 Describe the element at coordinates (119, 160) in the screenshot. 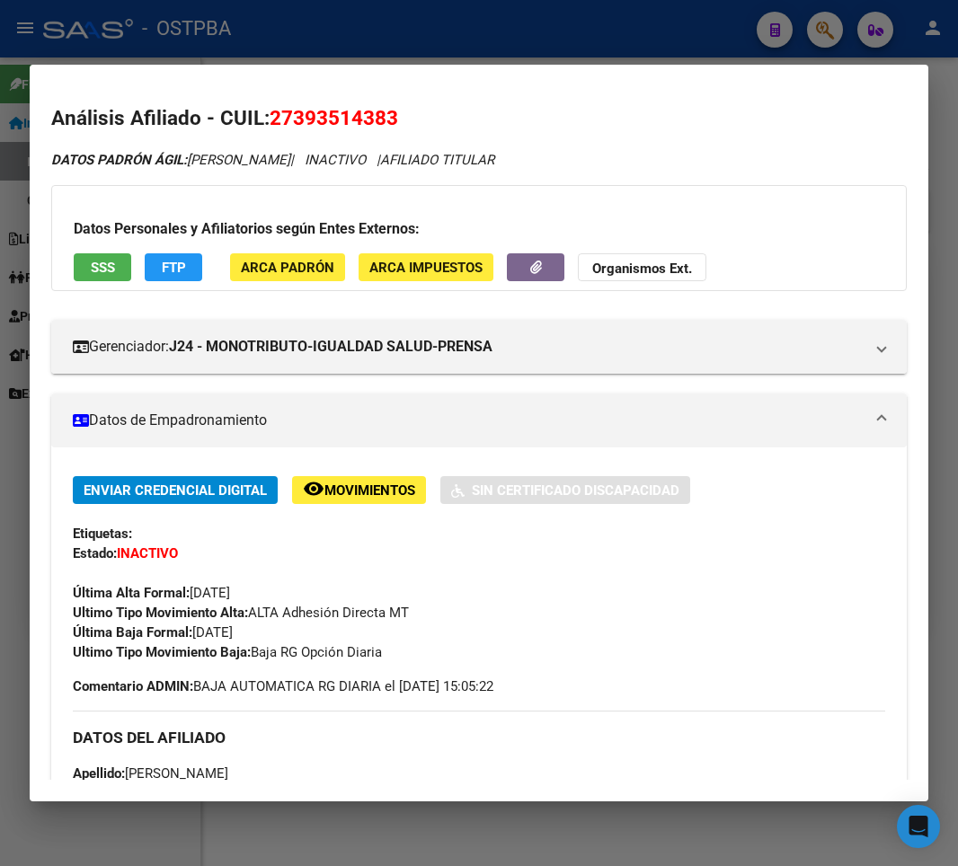

I see `strong: DATOS PADRÓN ÁGIL:` at that location.